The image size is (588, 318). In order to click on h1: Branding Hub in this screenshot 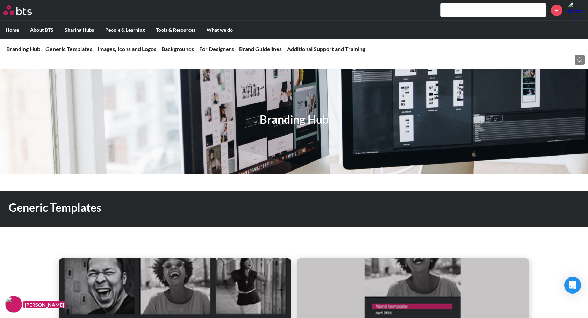, I will do `click(294, 119)`.